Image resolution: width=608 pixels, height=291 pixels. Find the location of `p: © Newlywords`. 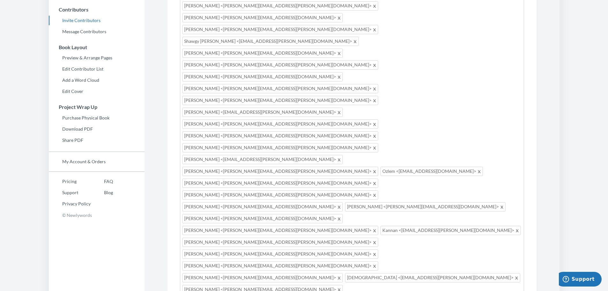

p: © Newlywords is located at coordinates (97, 215).